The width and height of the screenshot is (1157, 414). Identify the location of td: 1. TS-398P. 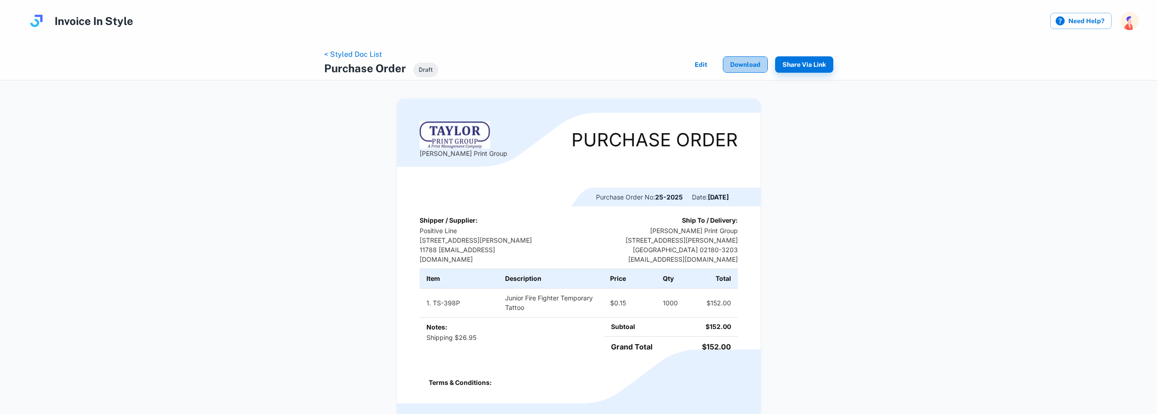
(459, 303).